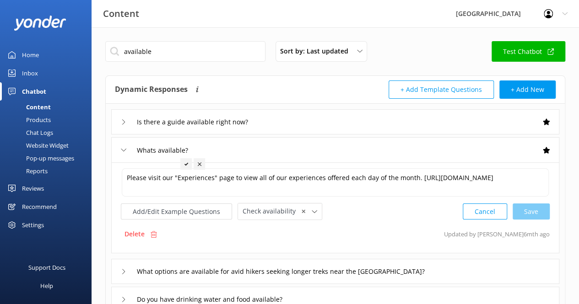  I want to click on a: Website Widget, so click(49, 146).